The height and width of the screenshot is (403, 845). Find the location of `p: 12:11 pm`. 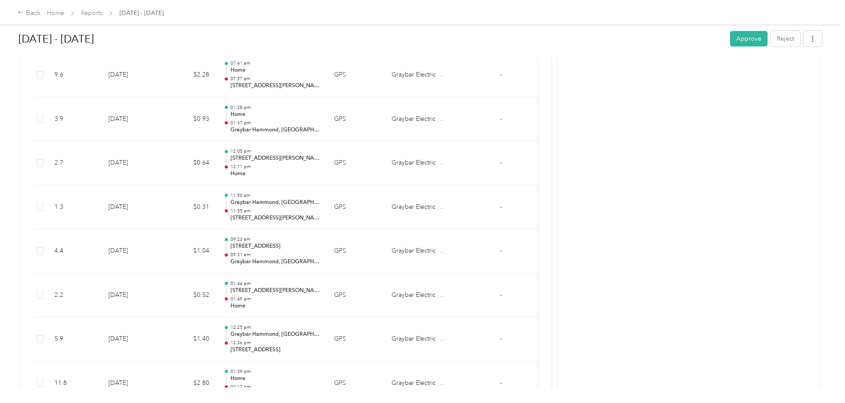

p: 12:11 pm is located at coordinates (275, 167).